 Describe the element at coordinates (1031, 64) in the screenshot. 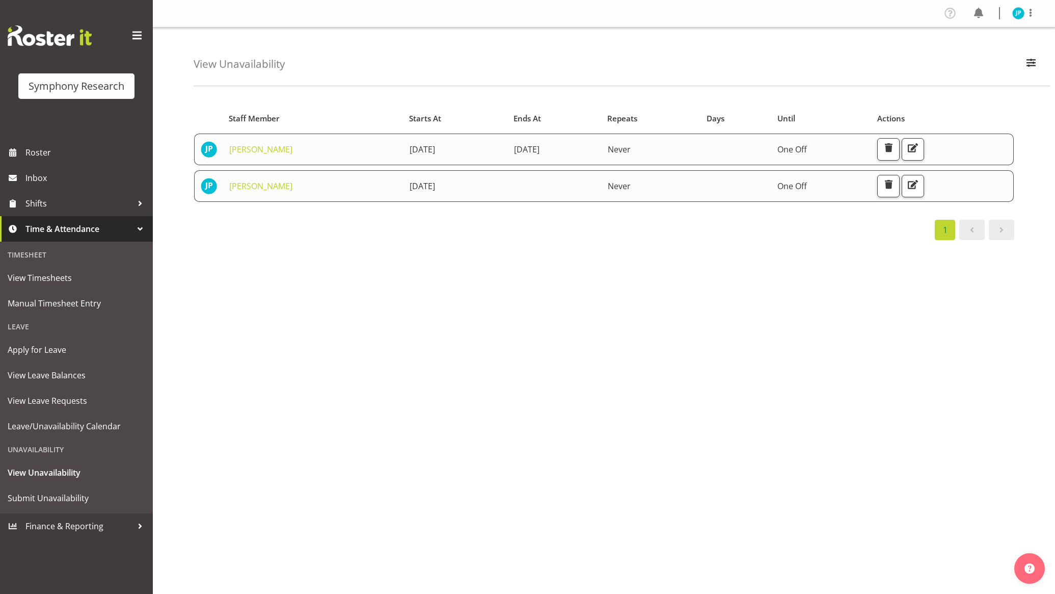

I see `button: Filter Employees` at that location.